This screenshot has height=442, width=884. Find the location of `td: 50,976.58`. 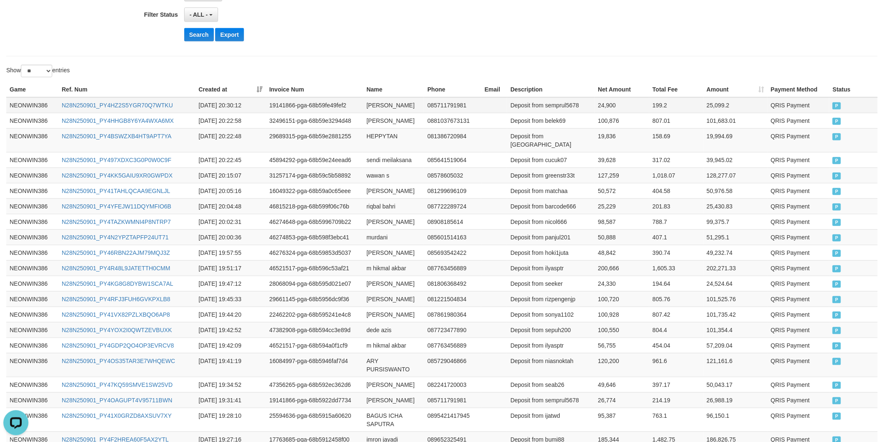

td: 50,976.58 is located at coordinates (735, 190).